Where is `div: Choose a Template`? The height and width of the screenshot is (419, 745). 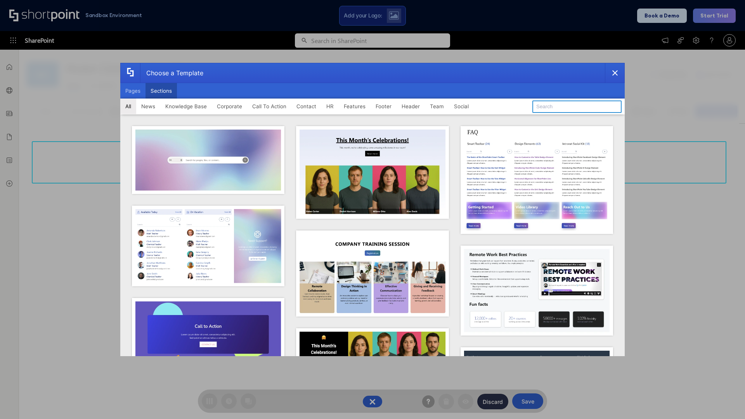 div: Choose a Template is located at coordinates (172, 73).